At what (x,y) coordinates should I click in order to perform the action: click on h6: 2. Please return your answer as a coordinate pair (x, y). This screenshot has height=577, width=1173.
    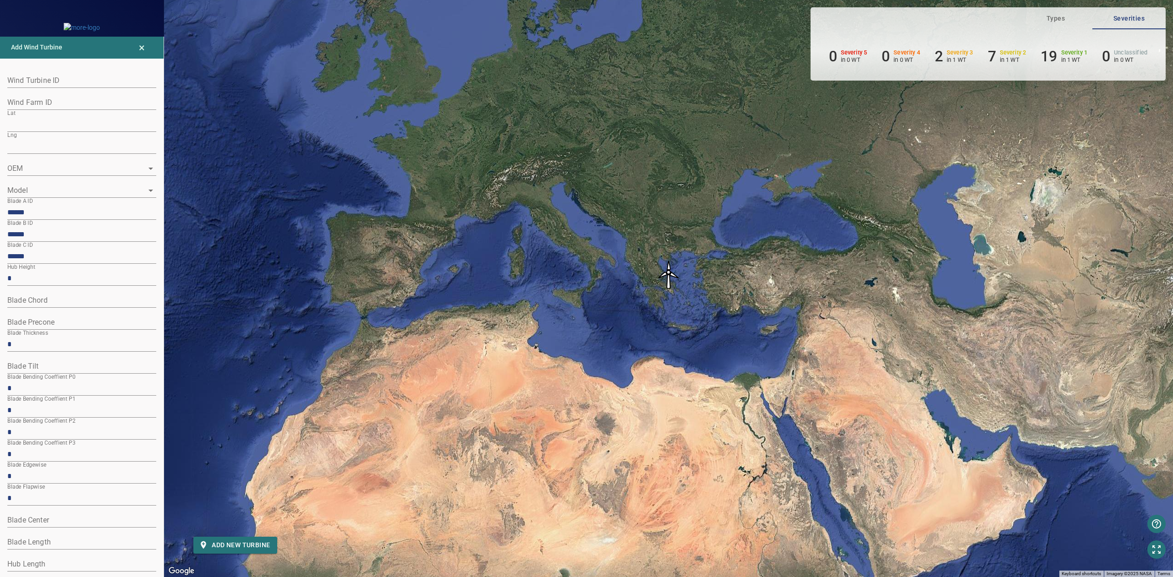
    Looking at the image, I should click on (939, 56).